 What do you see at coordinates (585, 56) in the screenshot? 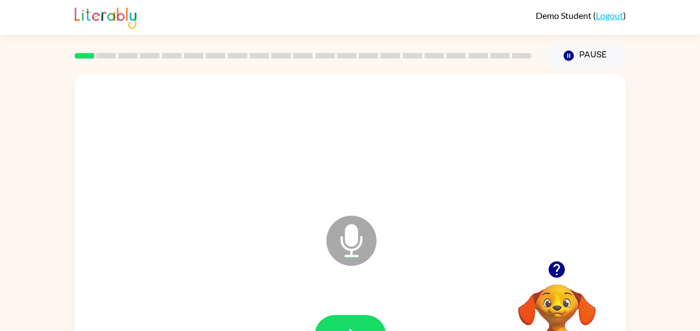
I see `button: Pause` at bounding box center [585, 56].